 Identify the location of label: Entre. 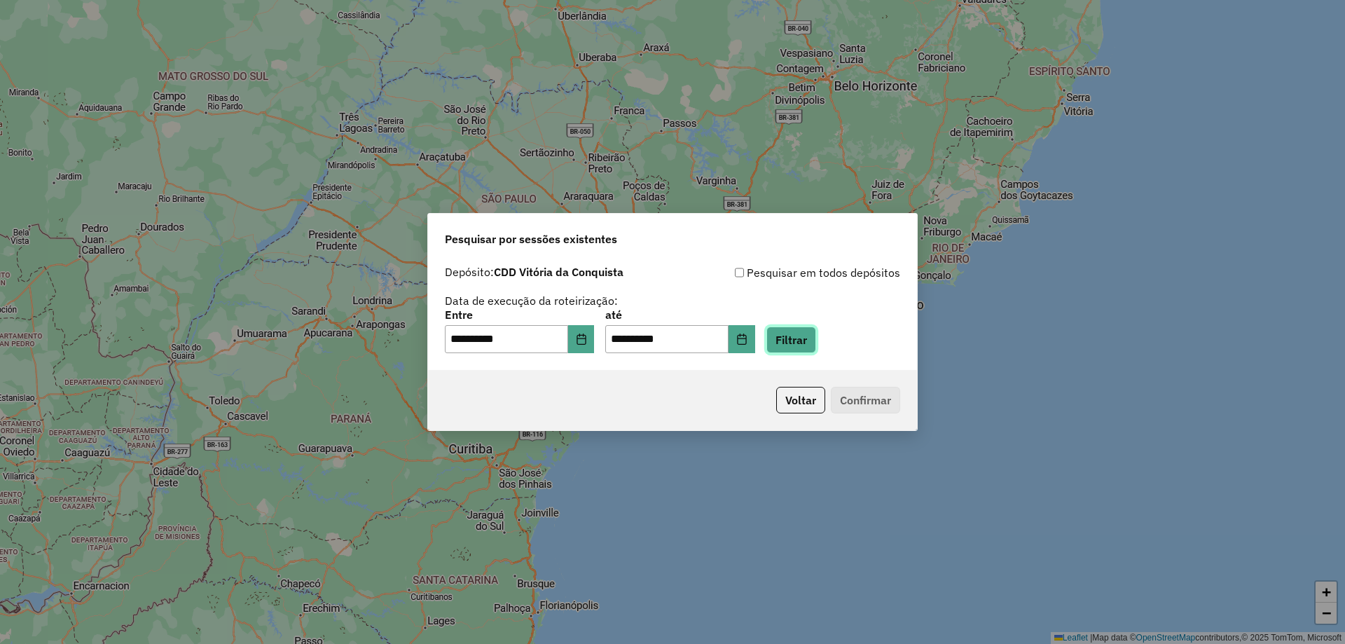
(519, 315).